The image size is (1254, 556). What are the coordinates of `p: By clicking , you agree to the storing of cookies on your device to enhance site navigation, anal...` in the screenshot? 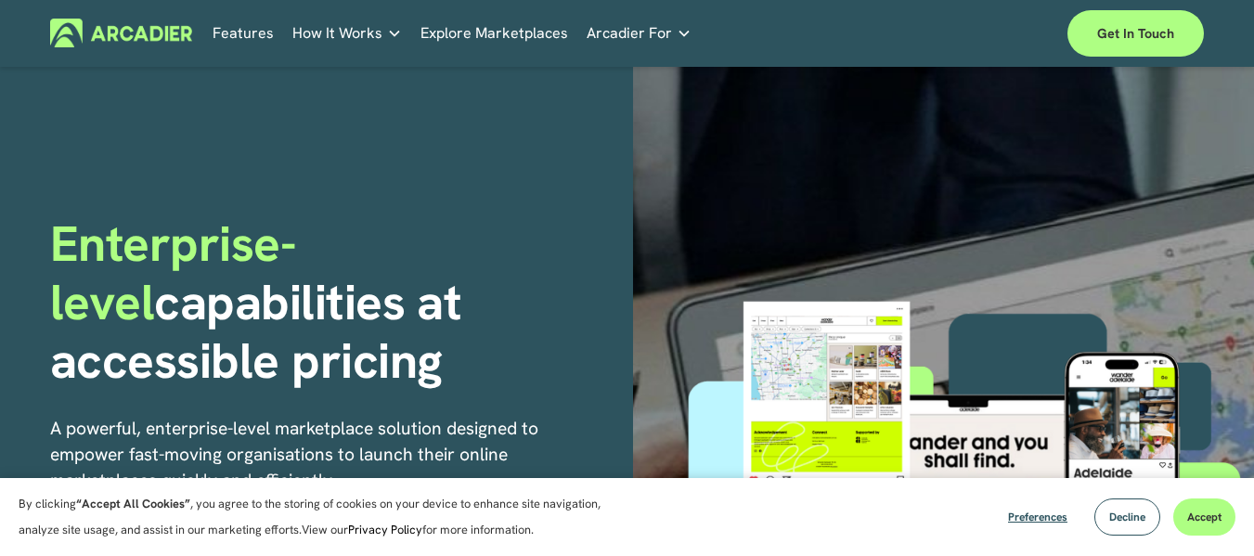 It's located at (320, 517).